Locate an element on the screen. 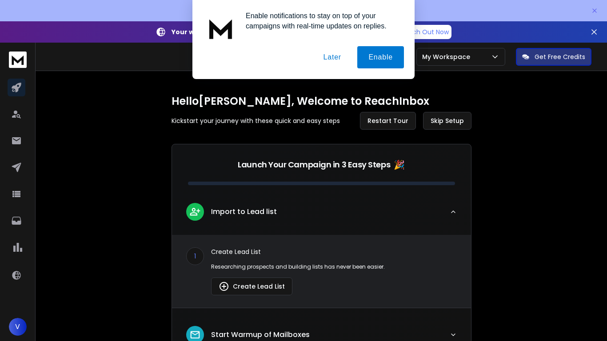 This screenshot has width=607, height=341. p: Start Warmup of Mailboxes is located at coordinates (260, 335).